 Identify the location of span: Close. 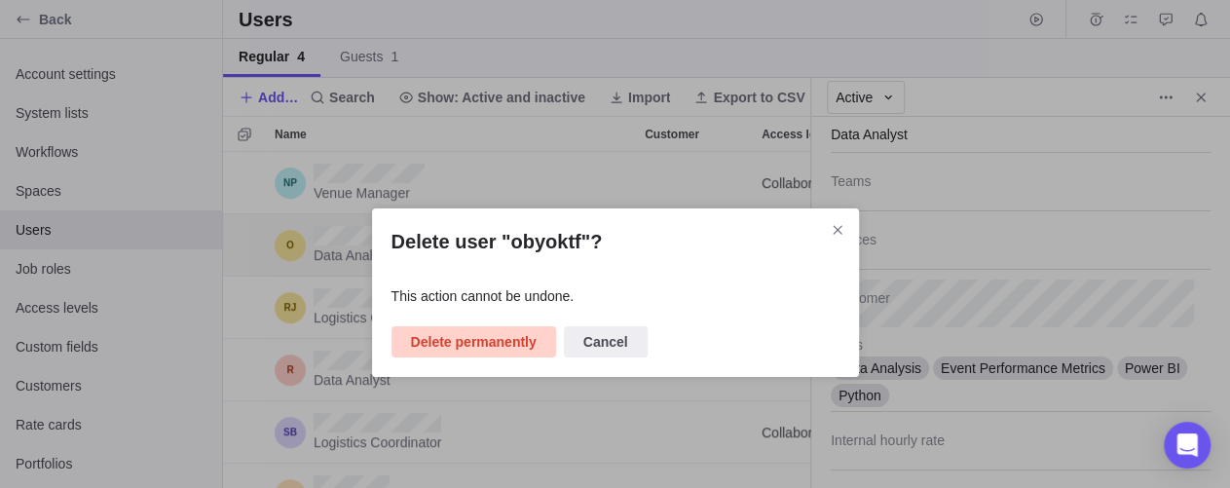
(838, 230).